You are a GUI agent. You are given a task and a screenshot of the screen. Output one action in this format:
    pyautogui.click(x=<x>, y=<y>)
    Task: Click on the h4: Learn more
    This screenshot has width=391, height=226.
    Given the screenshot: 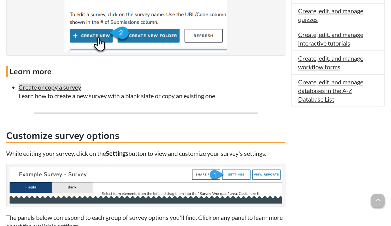 What is the action you would take?
    pyautogui.click(x=146, y=71)
    